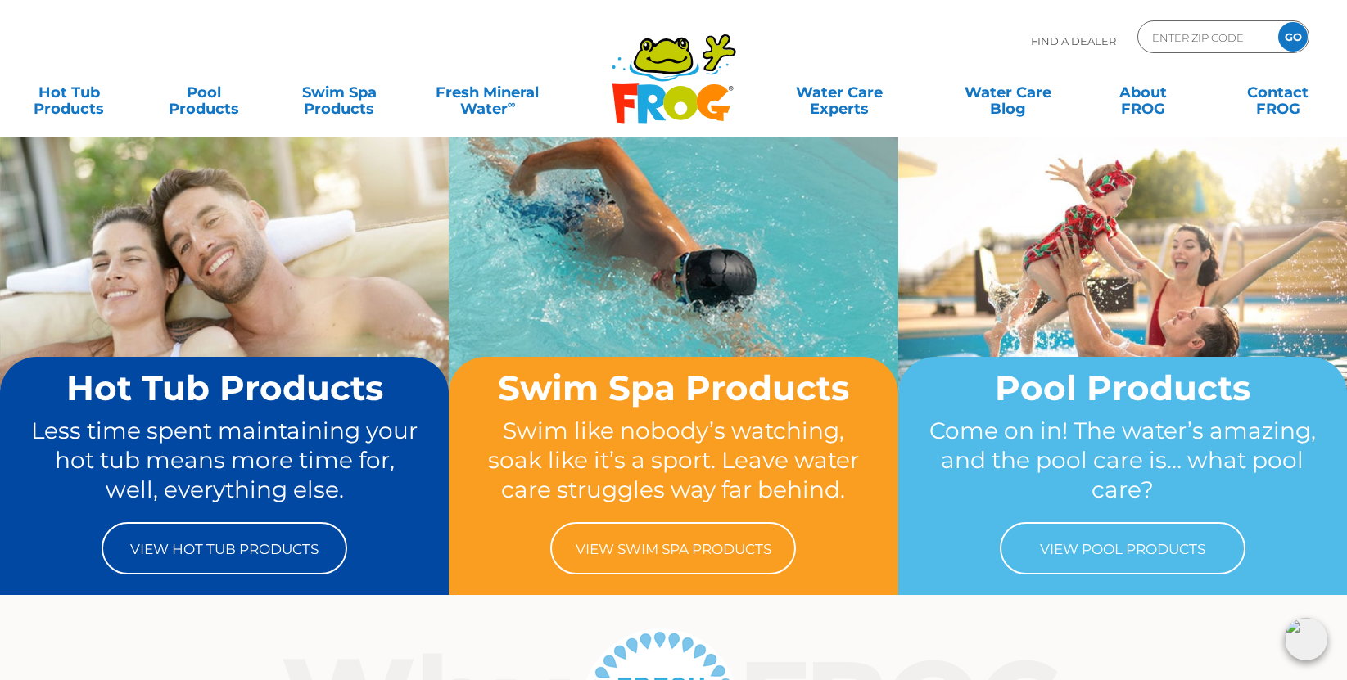 The height and width of the screenshot is (680, 1347). What do you see at coordinates (224, 549) in the screenshot?
I see `a: View Hot Tub Products` at bounding box center [224, 549].